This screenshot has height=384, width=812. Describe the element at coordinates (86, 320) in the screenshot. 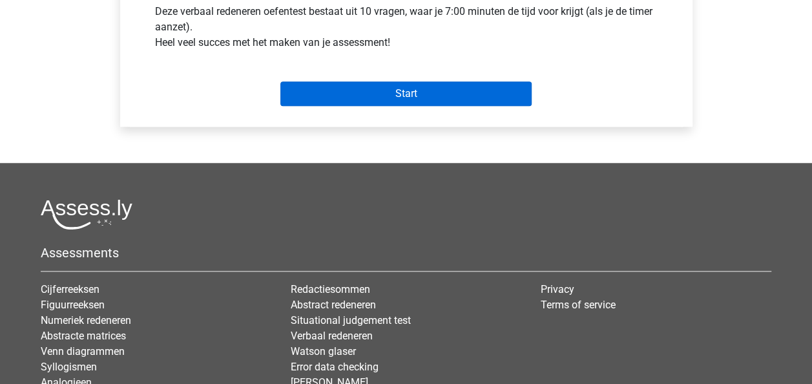

I see `a: Numeriek redeneren` at that location.